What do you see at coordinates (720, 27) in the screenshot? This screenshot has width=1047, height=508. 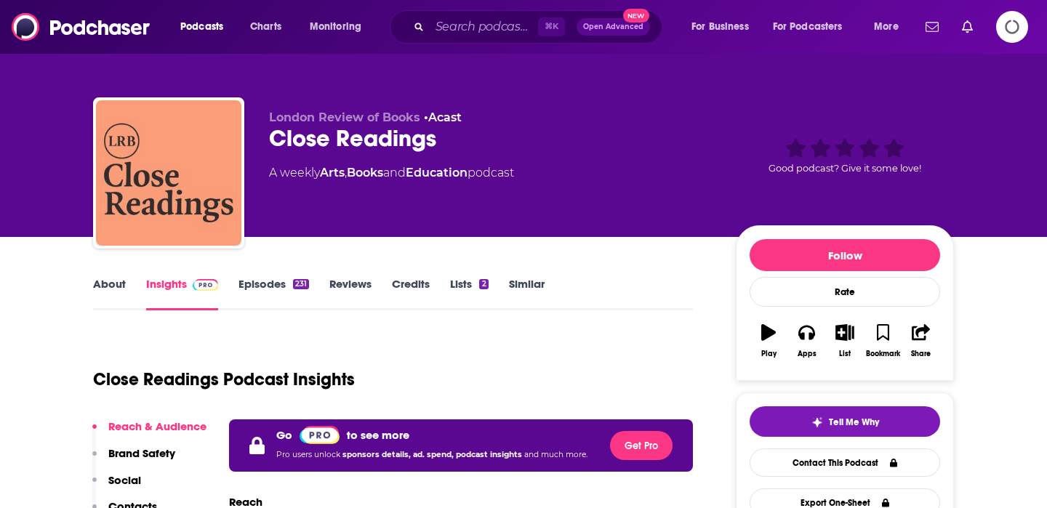 I see `span: For Business` at bounding box center [720, 27].